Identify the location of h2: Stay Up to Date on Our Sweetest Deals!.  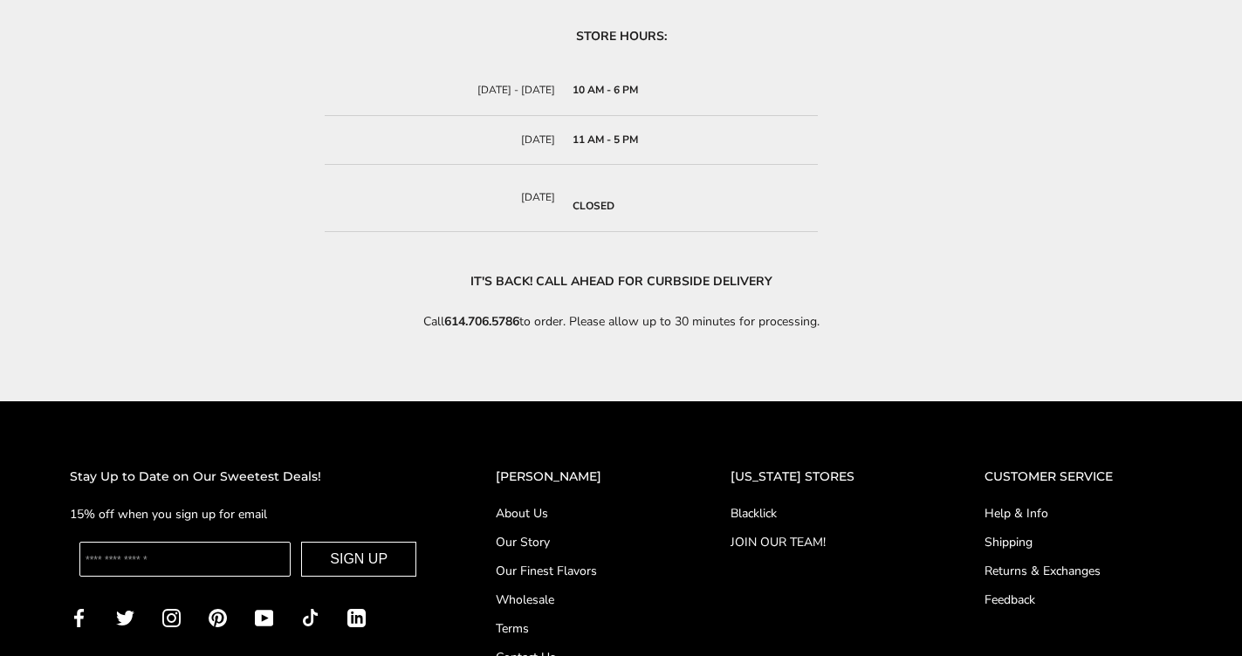
(248, 476).